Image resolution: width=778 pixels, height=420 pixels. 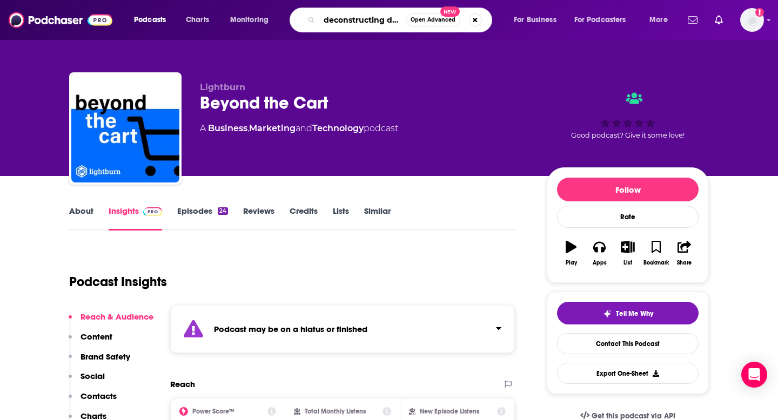 I want to click on p: Reach & Audience, so click(x=117, y=316).